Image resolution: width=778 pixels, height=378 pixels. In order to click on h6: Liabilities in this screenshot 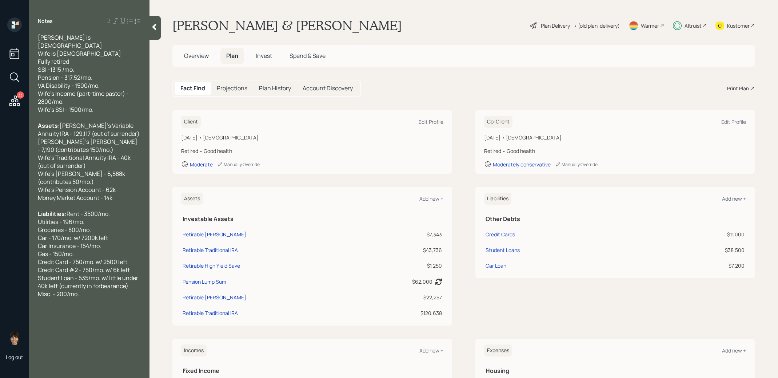, I will do `click(498, 198)`.